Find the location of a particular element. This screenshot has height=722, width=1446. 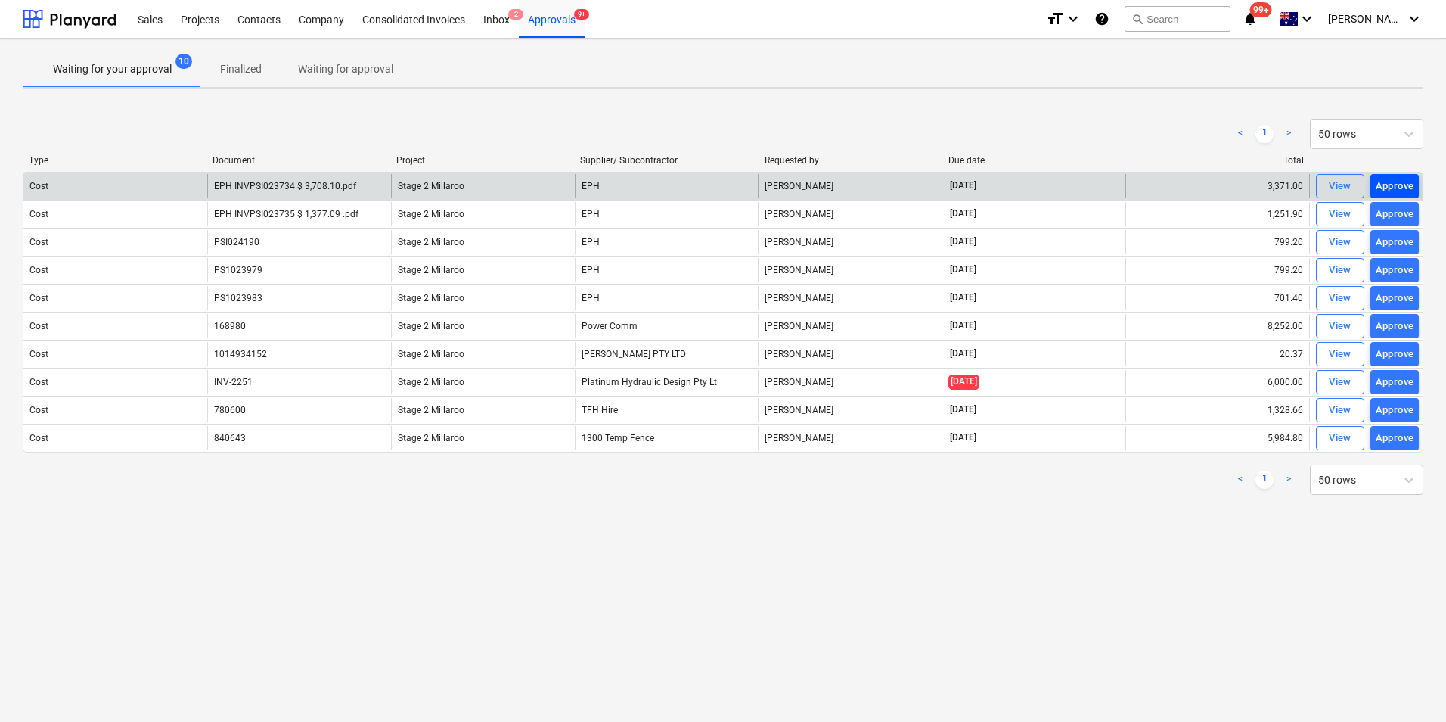

div: 168980 is located at coordinates (230, 326).